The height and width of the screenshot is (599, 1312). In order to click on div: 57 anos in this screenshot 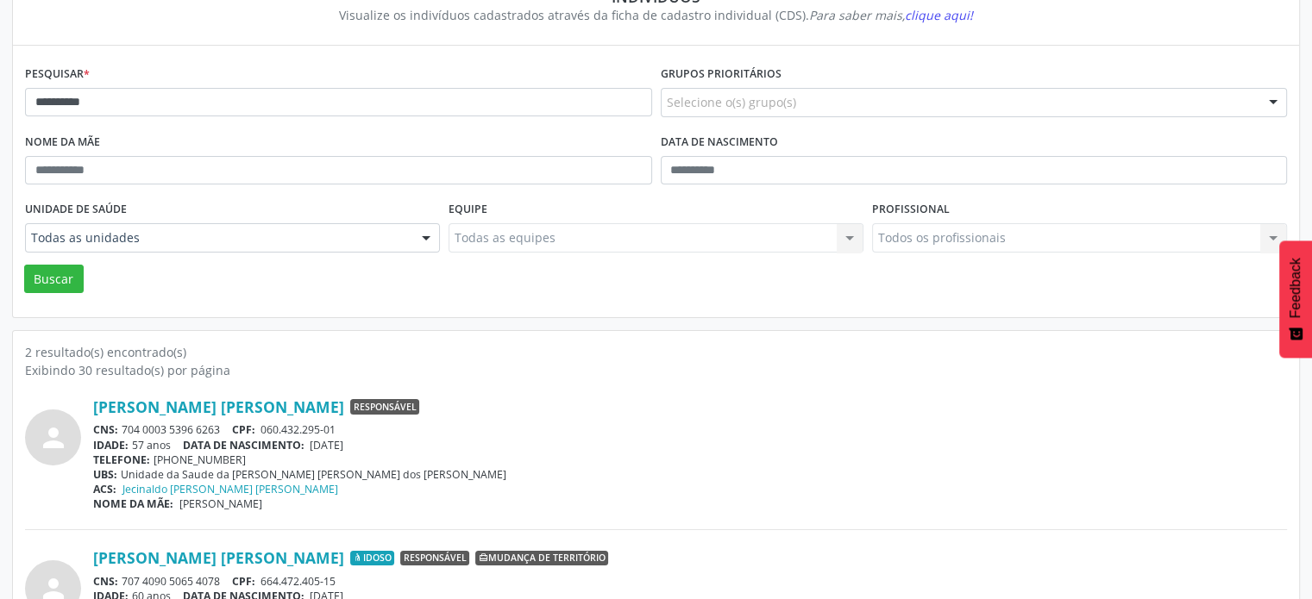, I will do `click(690, 445)`.